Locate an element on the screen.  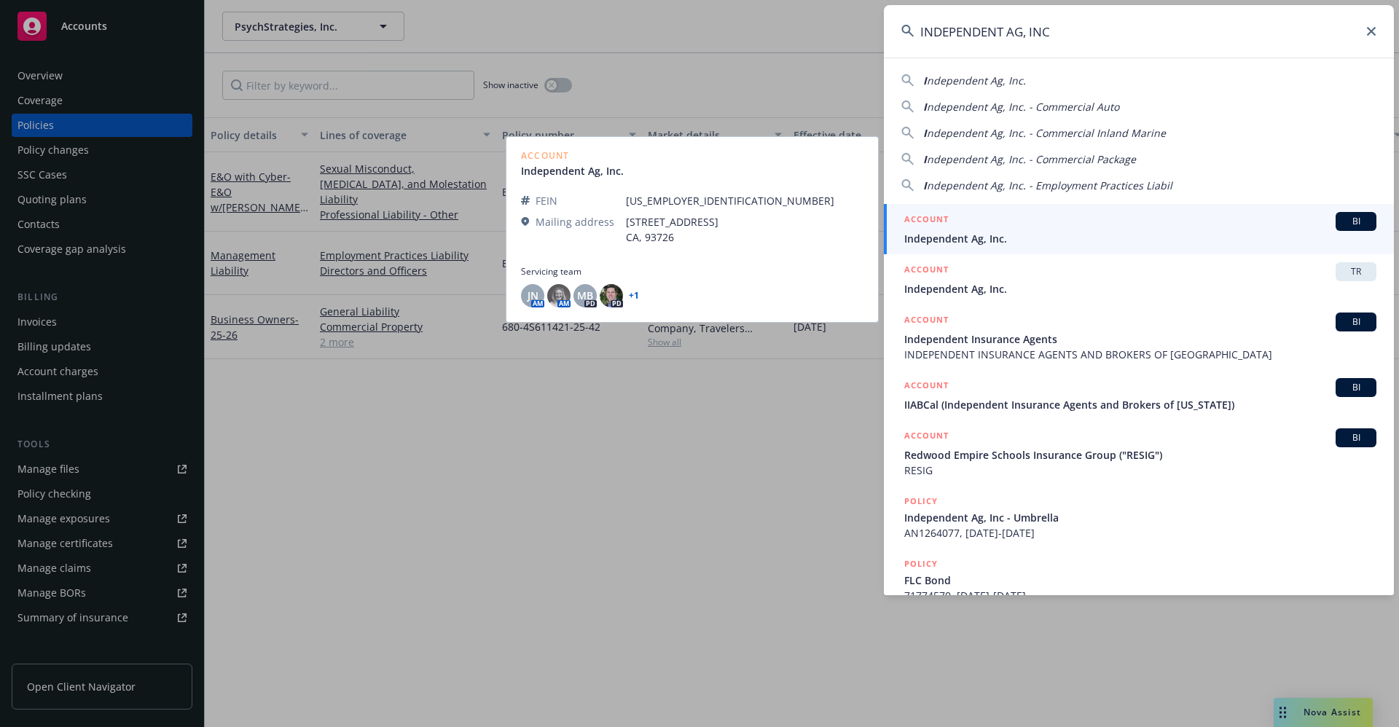
span: FLC Bond is located at coordinates (1141, 580).